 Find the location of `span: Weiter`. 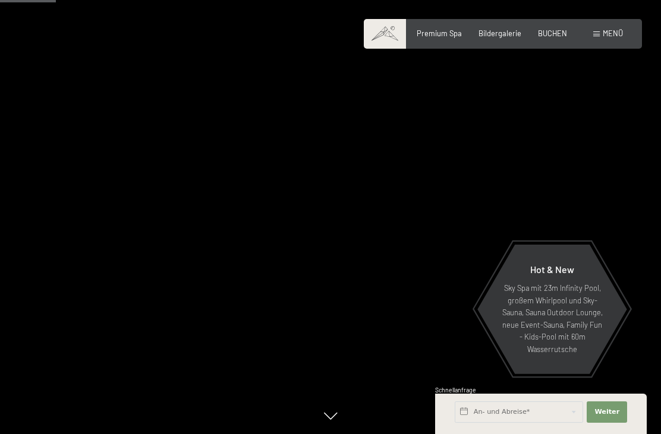

span: Weiter is located at coordinates (606, 412).